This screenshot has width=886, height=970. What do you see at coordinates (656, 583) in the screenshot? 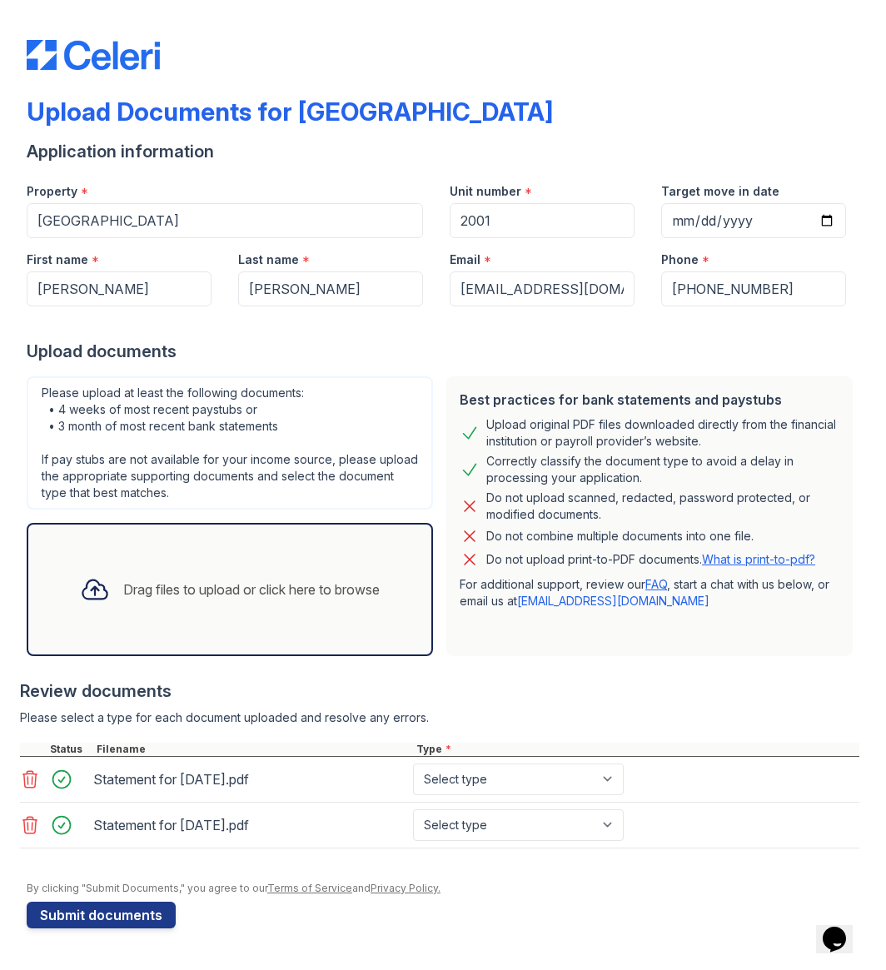
I see `a: FAQ` at bounding box center [656, 583].